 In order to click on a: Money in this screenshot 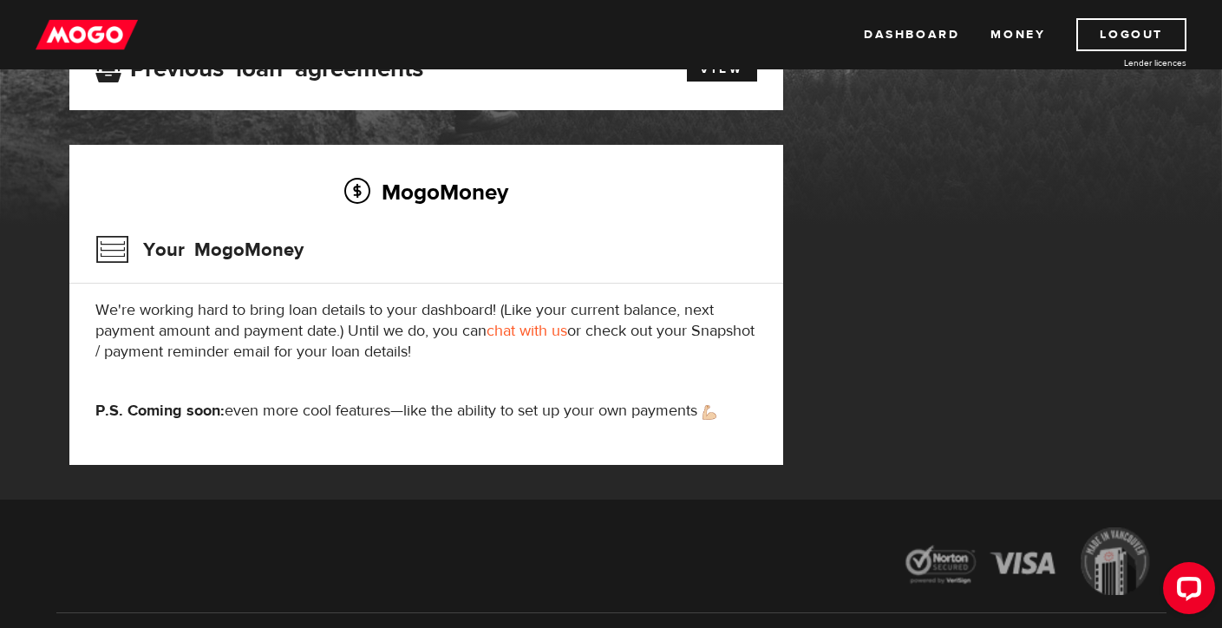, I will do `click(1017, 35)`.